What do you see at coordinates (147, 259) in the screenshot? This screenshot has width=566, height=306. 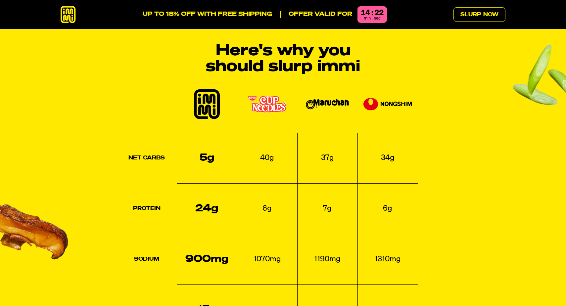 I see `th: Sodium` at bounding box center [147, 259].